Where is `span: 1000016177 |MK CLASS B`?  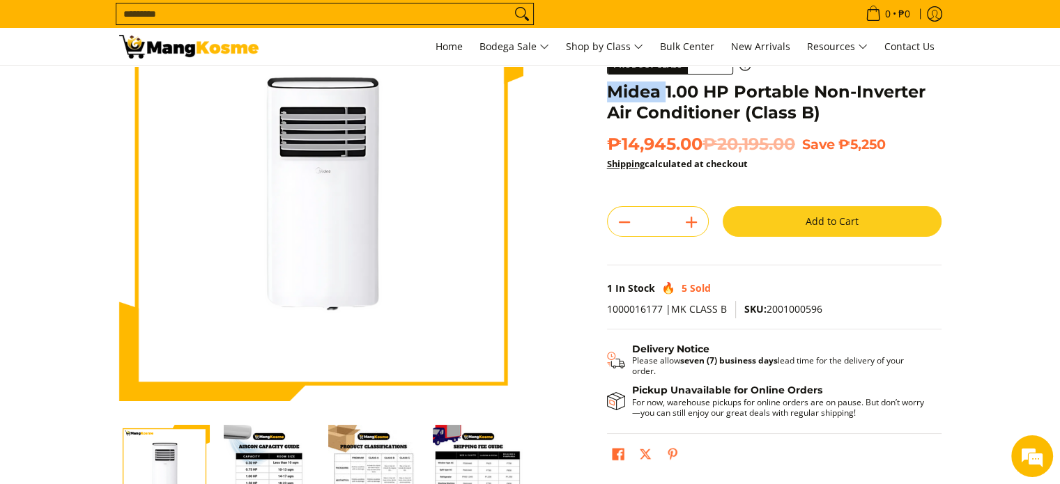 span: 1000016177 |MK CLASS B is located at coordinates (667, 309).